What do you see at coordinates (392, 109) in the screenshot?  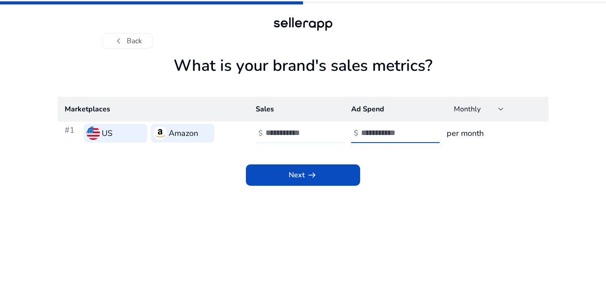 I see `th: Ad Spend` at bounding box center [392, 109].